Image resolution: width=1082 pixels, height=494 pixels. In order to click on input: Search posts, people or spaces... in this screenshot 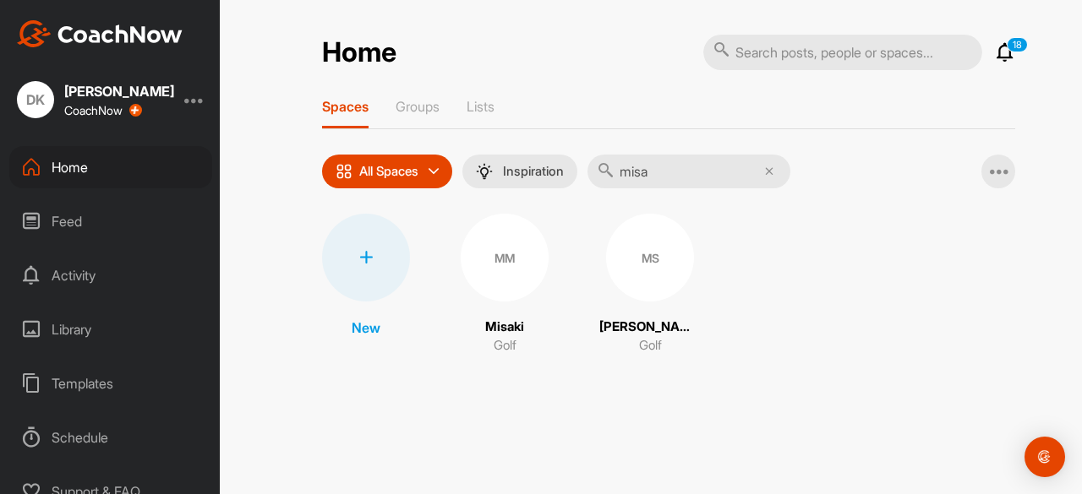, I will do `click(842, 52)`.